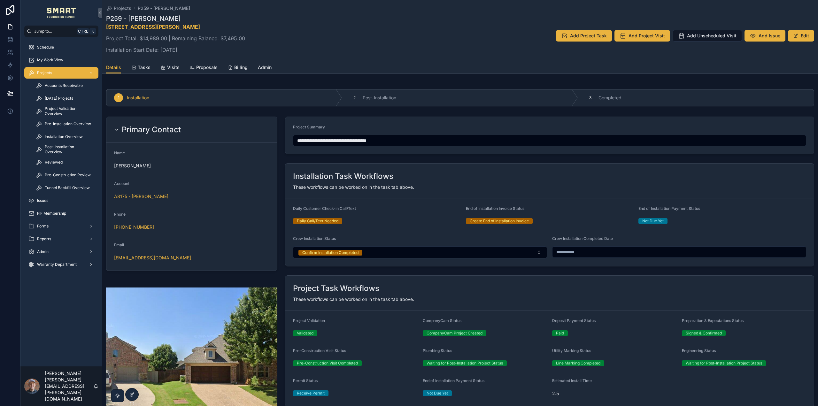 The width and height of the screenshot is (818, 406). I want to click on span: Crew Installation Completed Date, so click(582, 238).